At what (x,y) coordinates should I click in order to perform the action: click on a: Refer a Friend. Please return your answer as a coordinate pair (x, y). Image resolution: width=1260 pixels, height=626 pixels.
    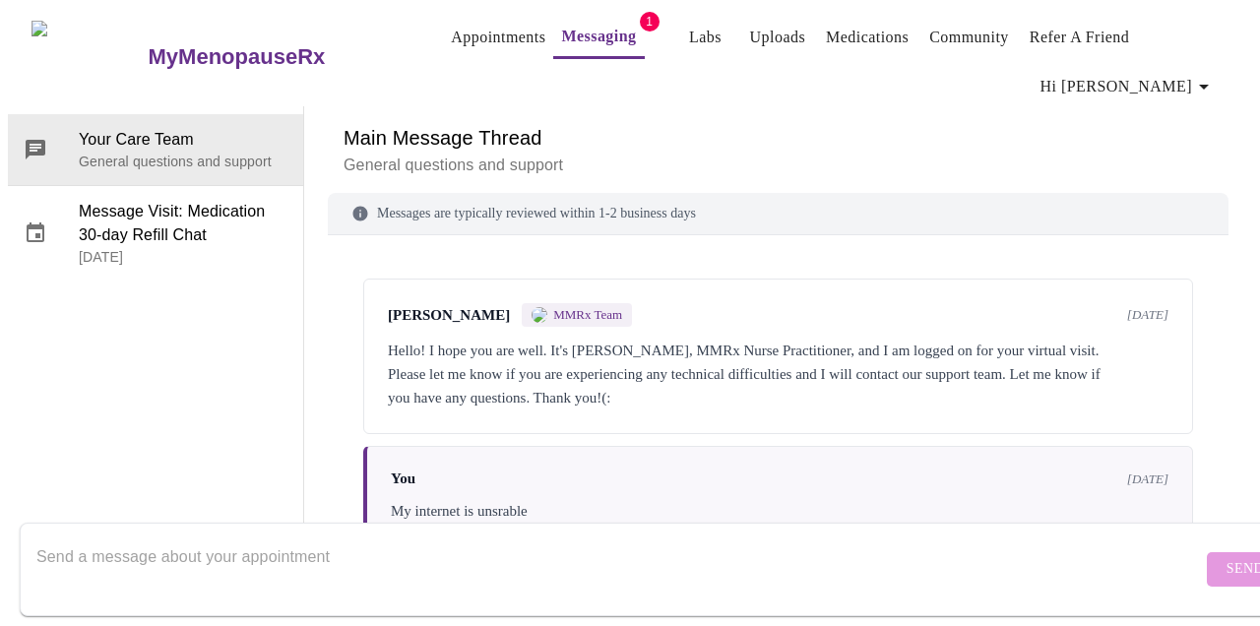
    Looking at the image, I should click on (1080, 37).